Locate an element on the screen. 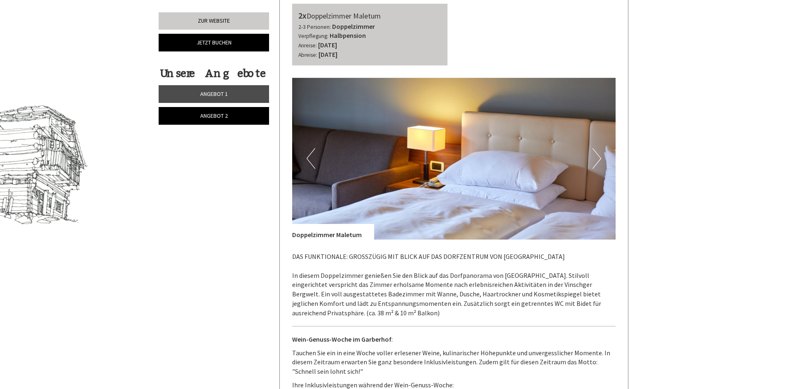 The height and width of the screenshot is (389, 787). button: Previous is located at coordinates (311, 159).